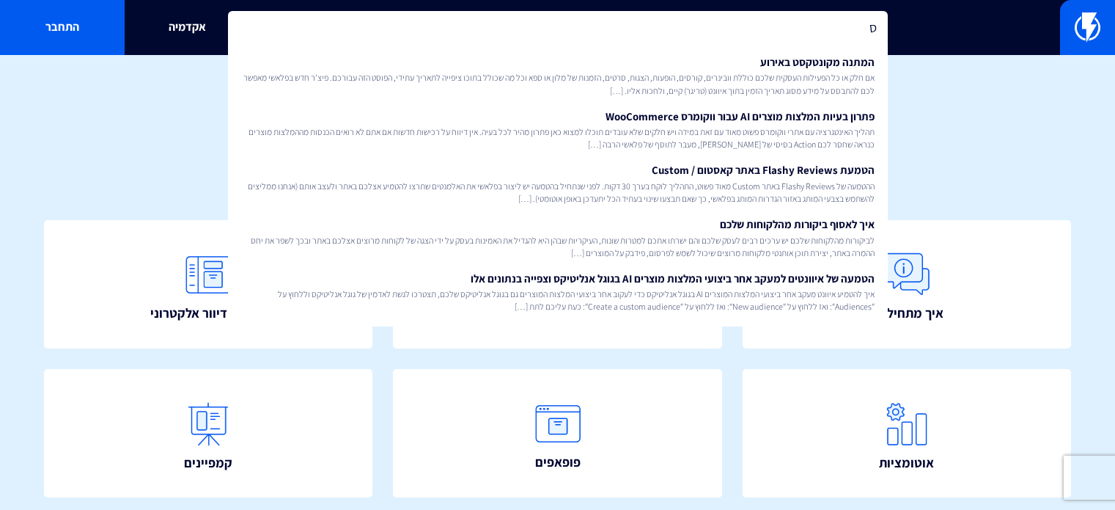  What do you see at coordinates (558, 76) in the screenshot?
I see `a: המתנה מקונטקסט באירועאם חלק או כל הפעילות העסקית שלכם כוללת וובינרים, קורסים, הופעות, הצגות, סרטי...` at bounding box center [558, 76].